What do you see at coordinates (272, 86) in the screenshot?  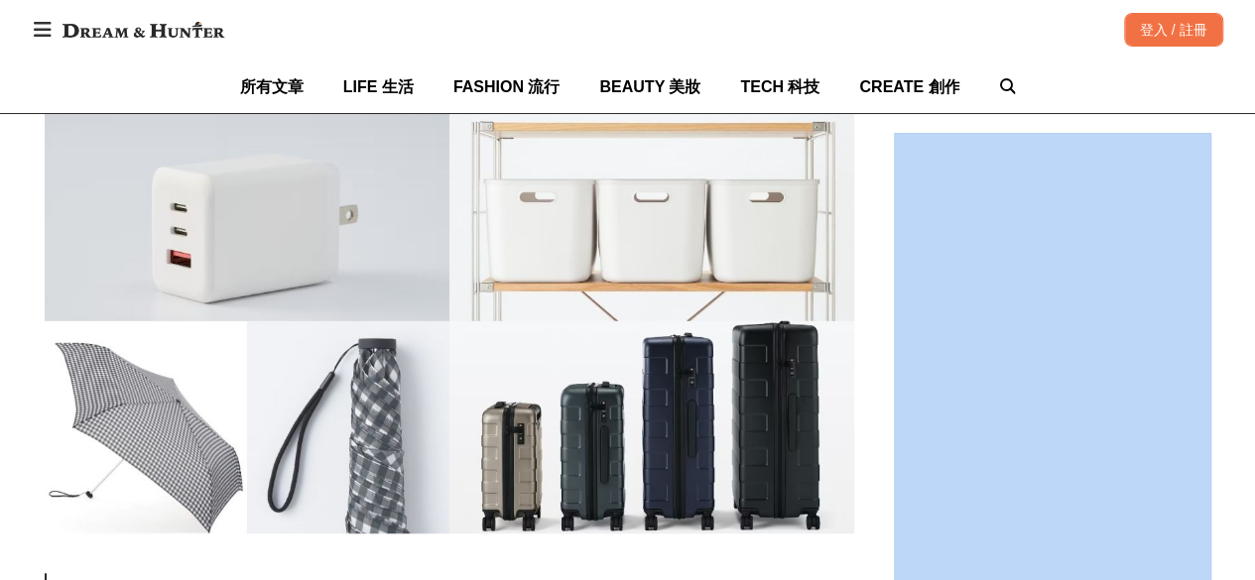 I see `span: 所有文章` at bounding box center [272, 86].